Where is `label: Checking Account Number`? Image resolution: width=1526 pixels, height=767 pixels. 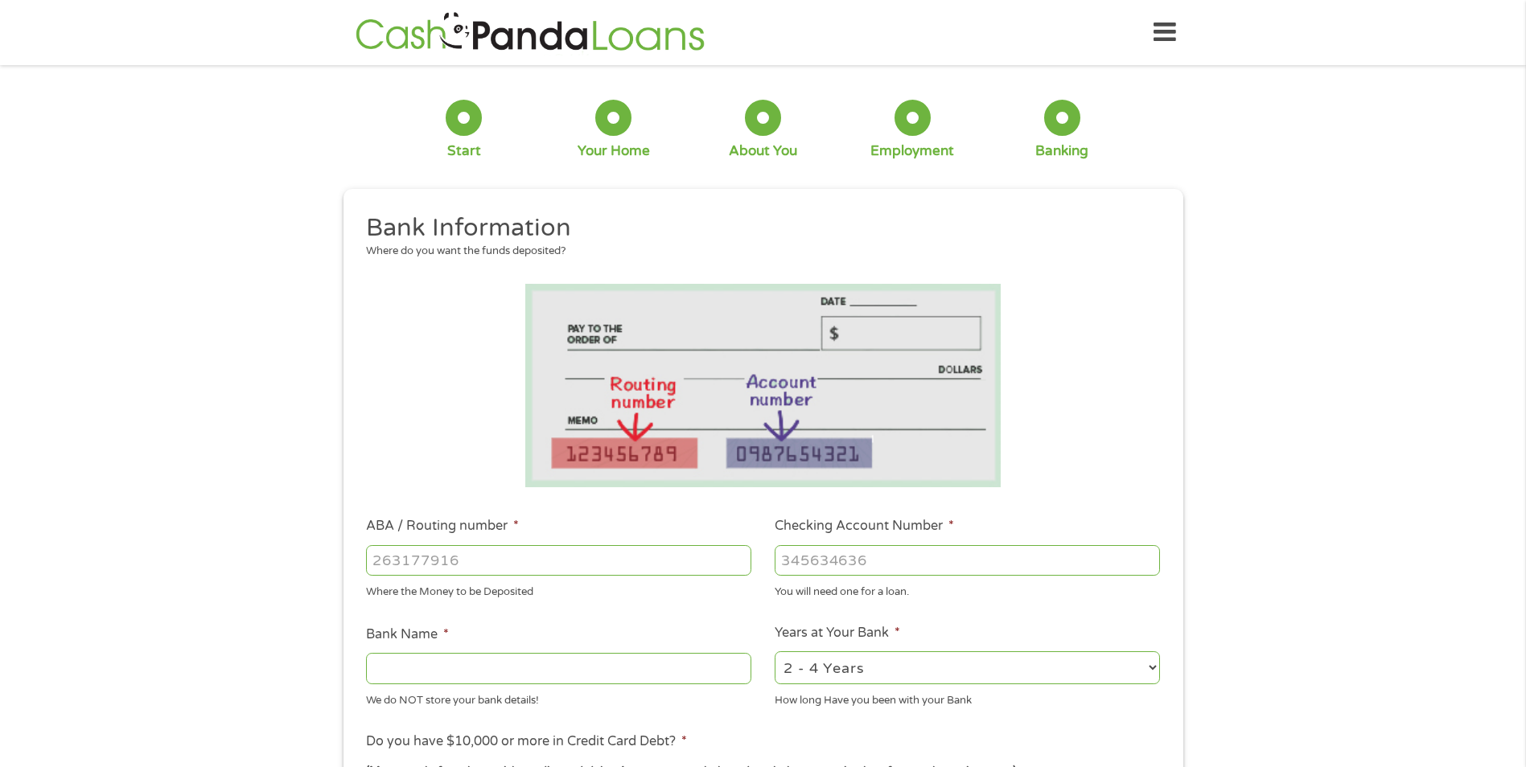 label: Checking Account Number is located at coordinates (864, 526).